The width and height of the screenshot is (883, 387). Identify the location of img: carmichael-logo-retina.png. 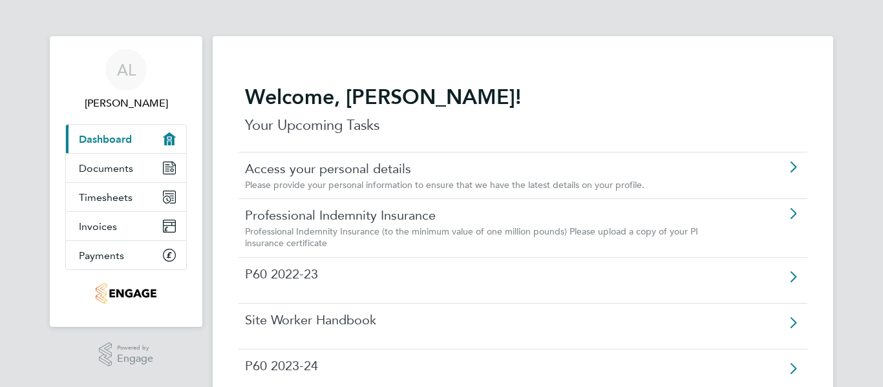
(125, 293).